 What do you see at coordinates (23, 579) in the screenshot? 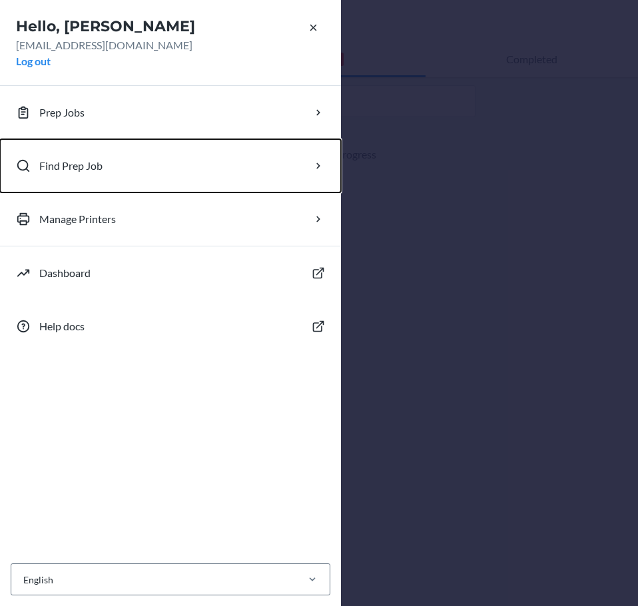
I see `input: English` at bounding box center [23, 579].